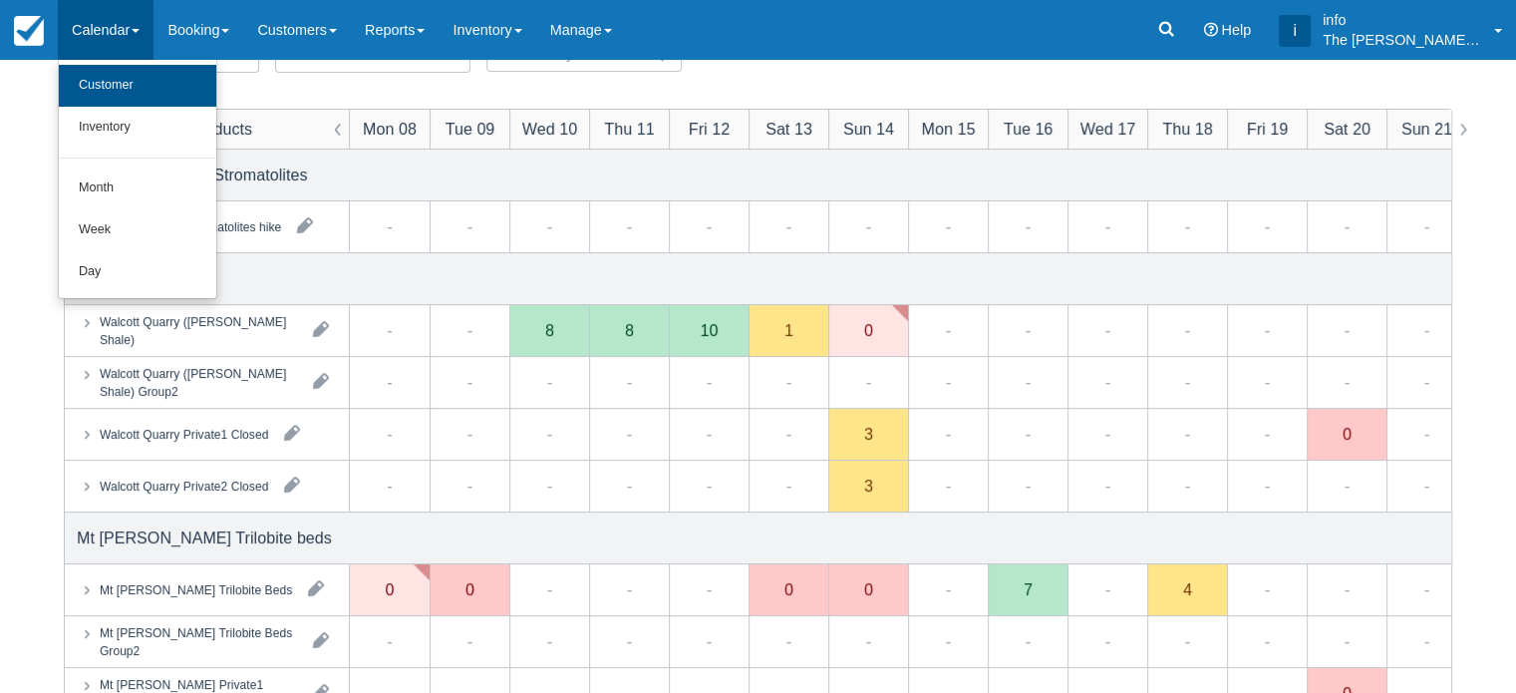 The image size is (1516, 693). I want to click on div: i, so click(1295, 31).